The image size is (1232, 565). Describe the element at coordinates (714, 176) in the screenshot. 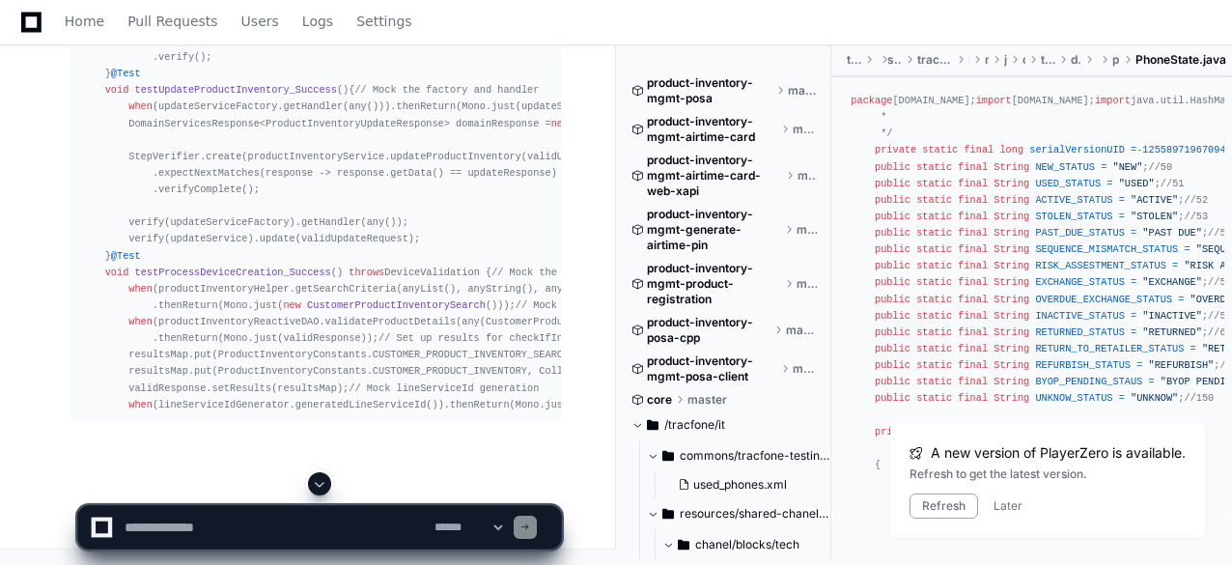

I see `span: product-inventory-mgmt-airtime-card-web-xapi` at that location.